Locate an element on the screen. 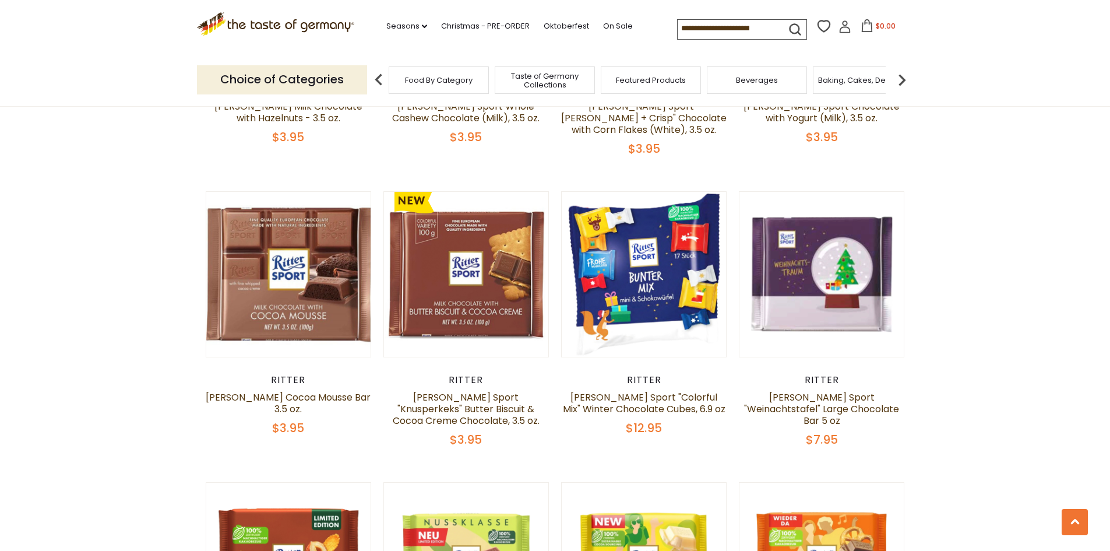  a: Taste of Germany Collections is located at coordinates (545, 80).